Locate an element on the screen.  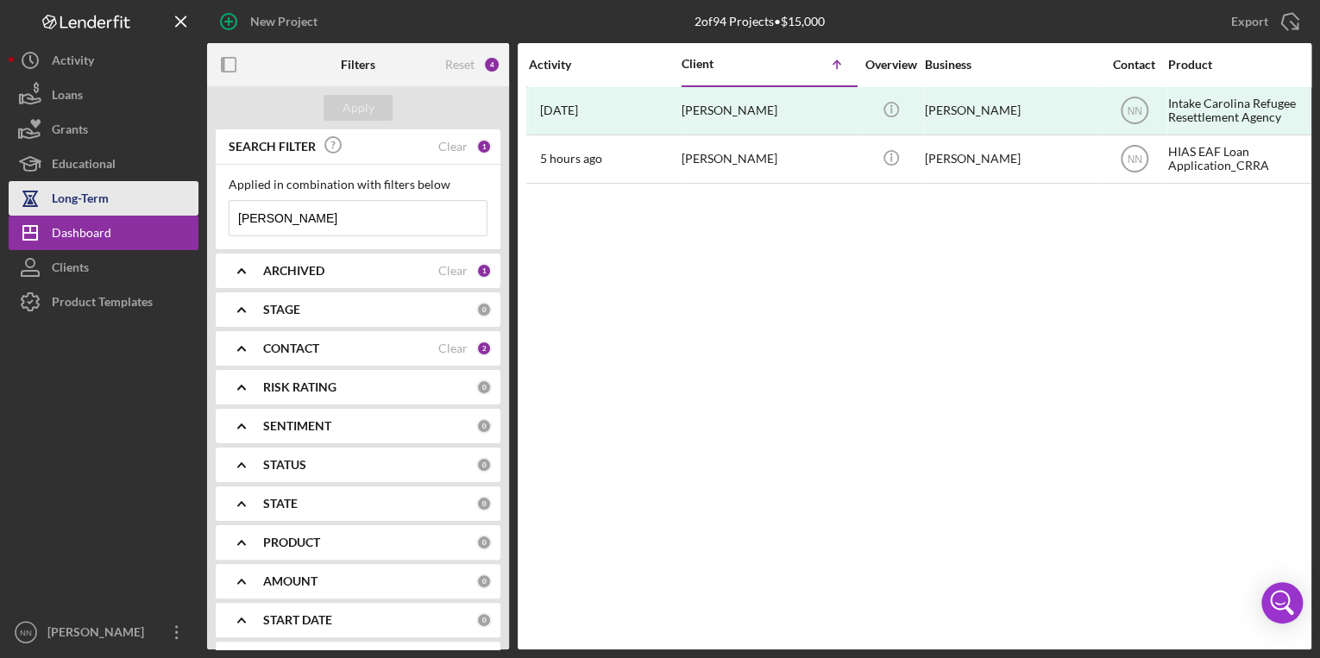
div: Dashboard is located at coordinates (81, 235).